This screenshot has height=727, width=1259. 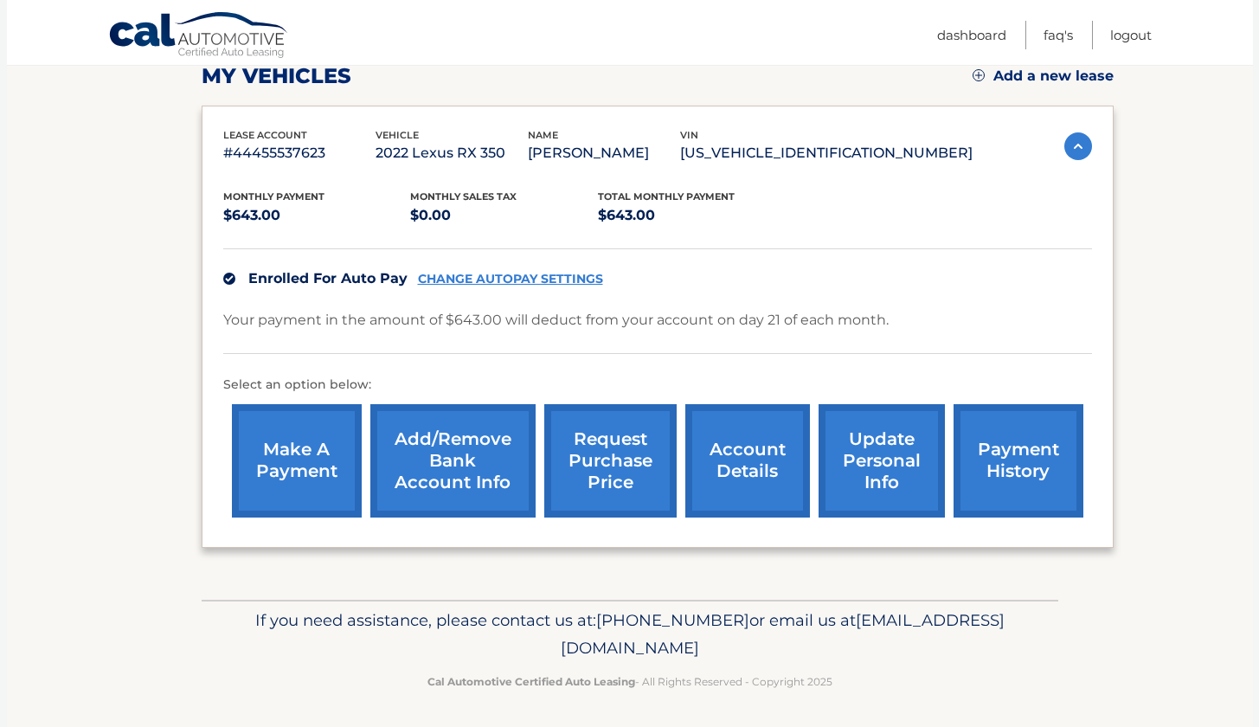 I want to click on a: Cal Automotive, so click(x=199, y=36).